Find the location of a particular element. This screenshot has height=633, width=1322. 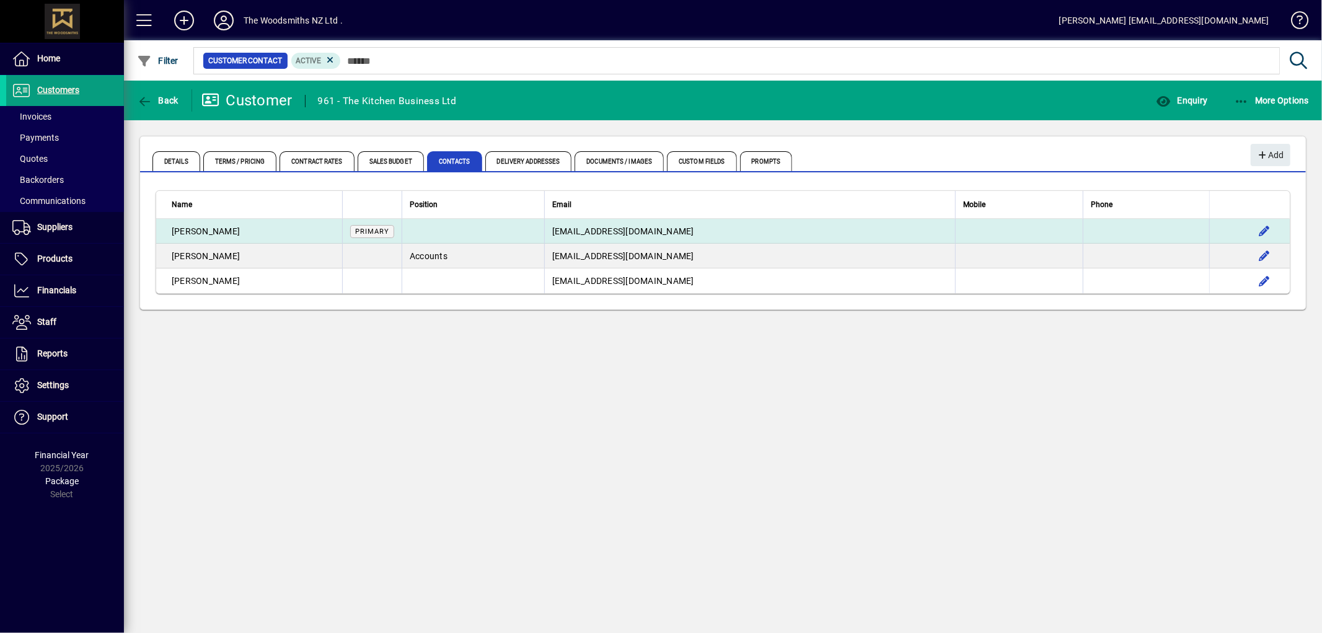

div: Customer is located at coordinates (247, 100).